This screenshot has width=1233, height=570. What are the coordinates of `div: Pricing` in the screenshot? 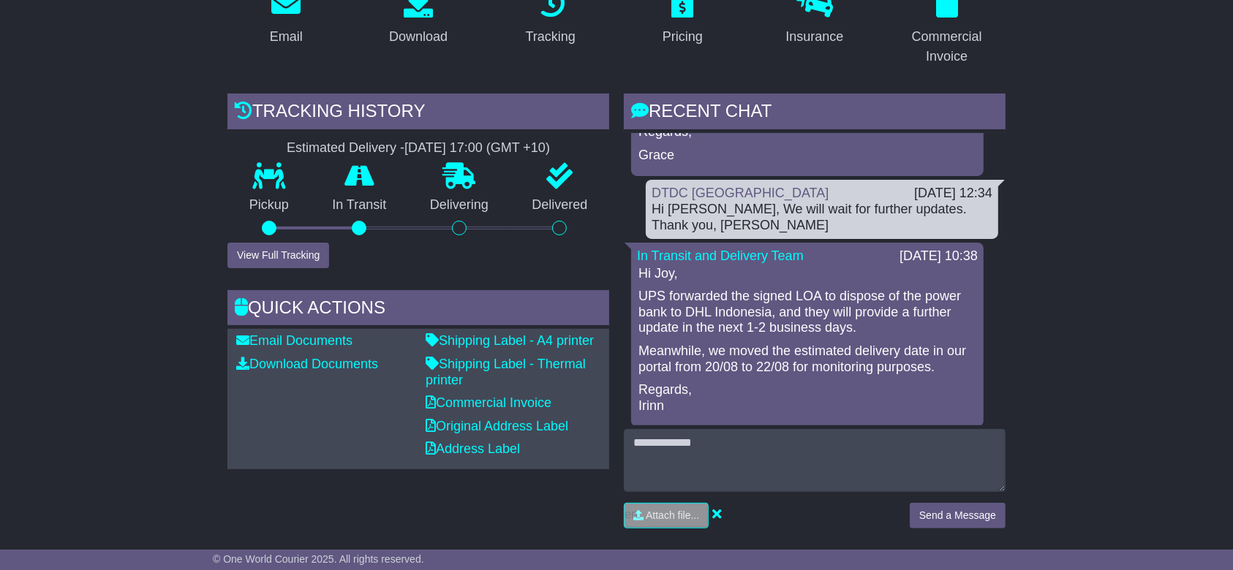 It's located at (682, 37).